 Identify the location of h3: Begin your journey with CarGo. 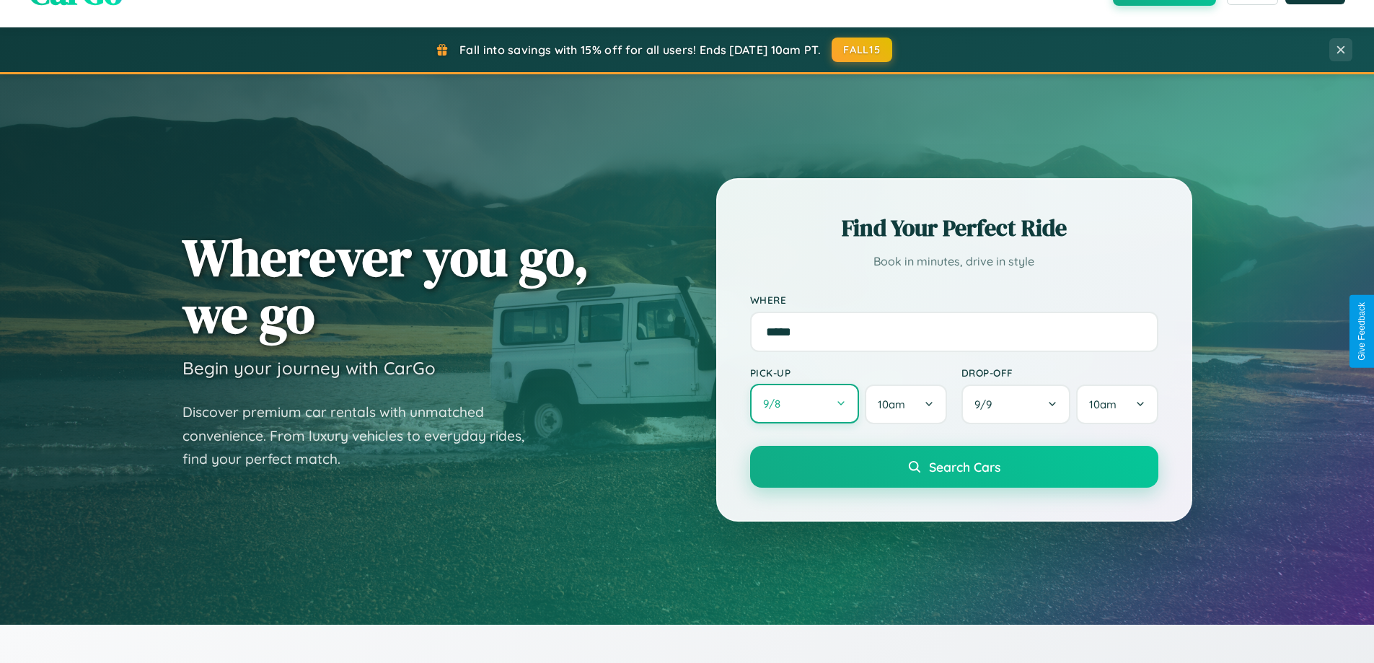
(309, 368).